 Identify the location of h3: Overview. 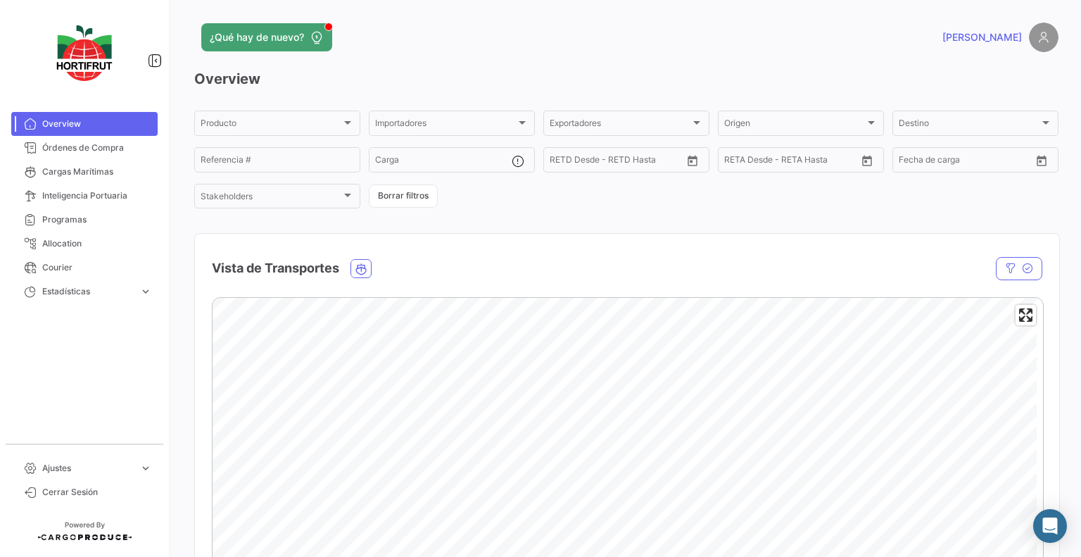
(626, 79).